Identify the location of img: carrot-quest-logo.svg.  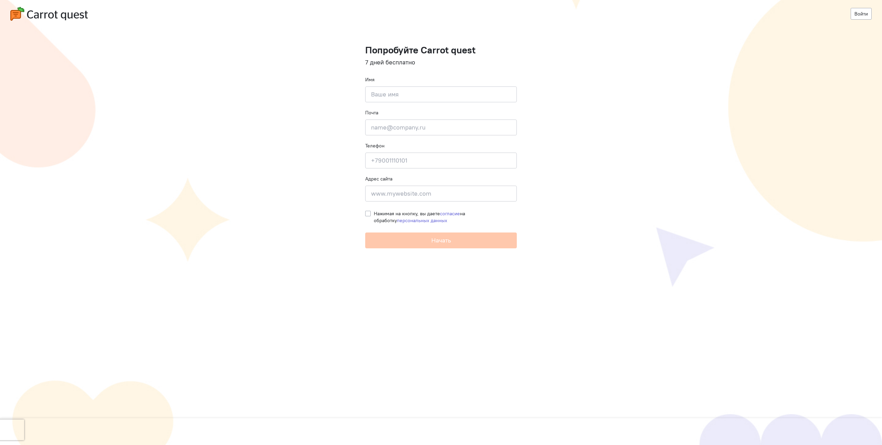
(49, 14).